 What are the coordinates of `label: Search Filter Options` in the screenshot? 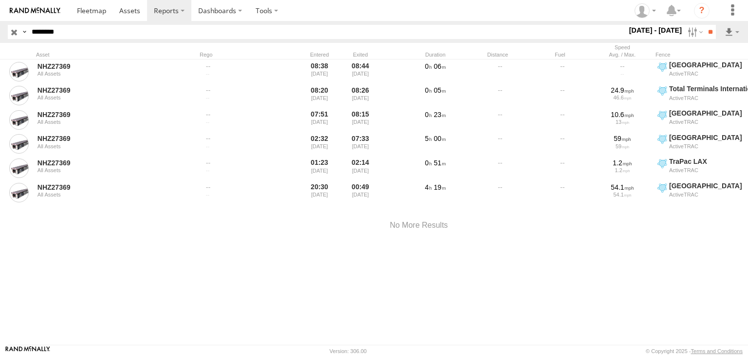 It's located at (694, 32).